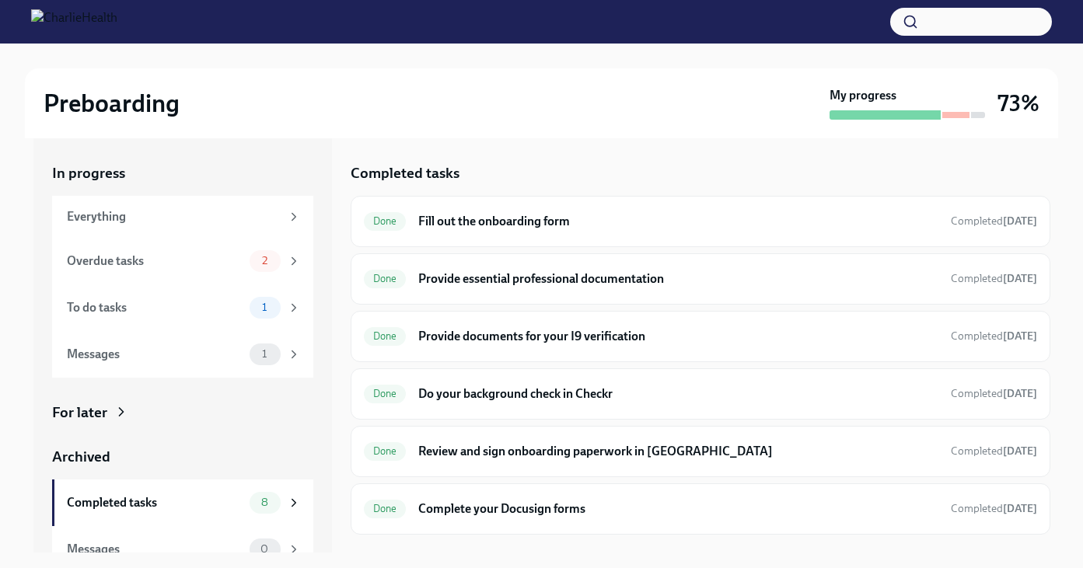 This screenshot has width=1083, height=568. Describe the element at coordinates (183, 261) in the screenshot. I see `a: Overdue tasks2` at that location.